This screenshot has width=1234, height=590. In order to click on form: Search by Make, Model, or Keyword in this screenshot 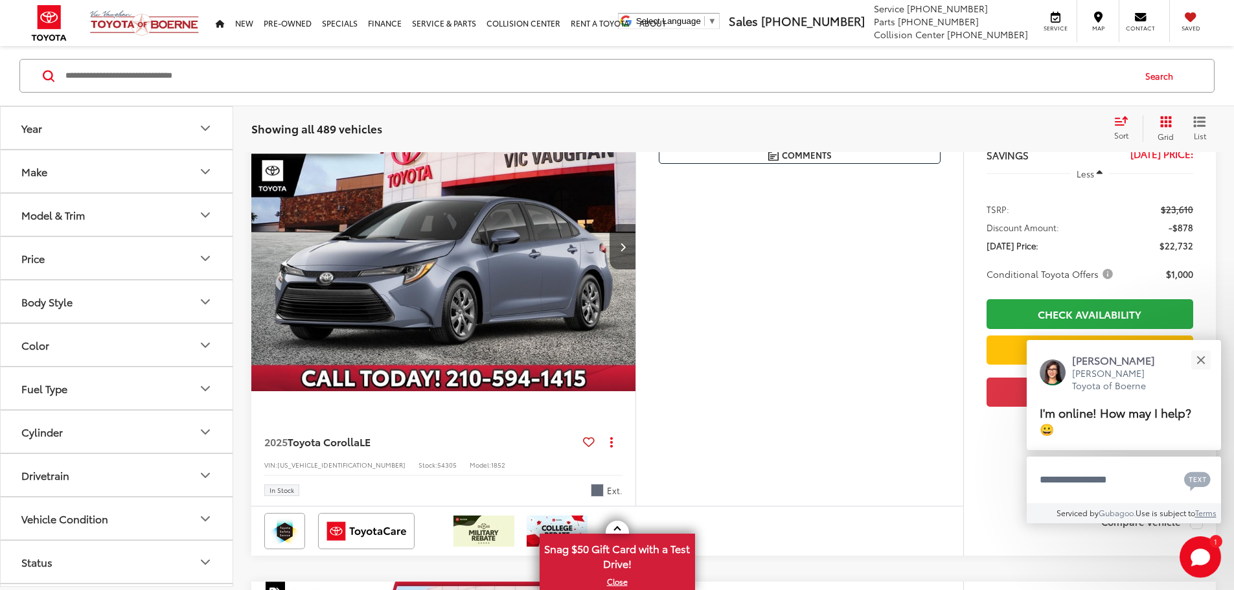, I will do `click(598, 76)`.